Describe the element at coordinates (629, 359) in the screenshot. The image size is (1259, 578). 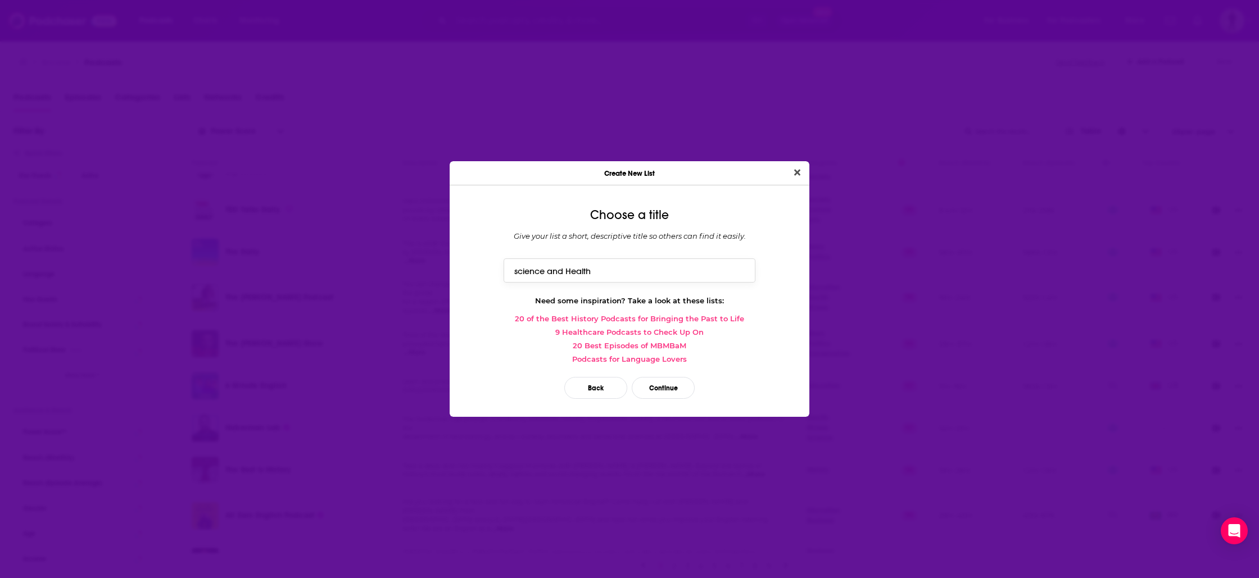
I see `a: Podcasts for Language Lovers` at that location.